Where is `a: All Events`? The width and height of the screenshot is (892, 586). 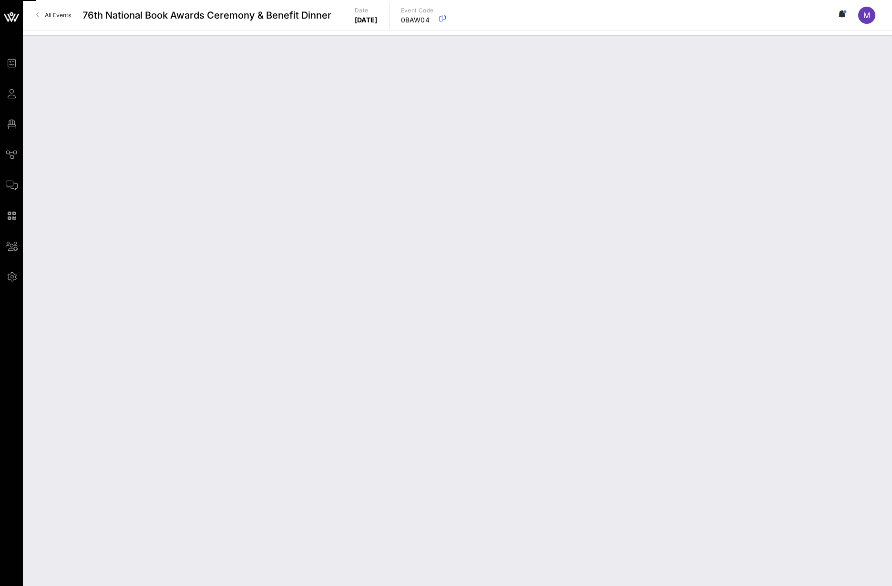
a: All Events is located at coordinates (53, 15).